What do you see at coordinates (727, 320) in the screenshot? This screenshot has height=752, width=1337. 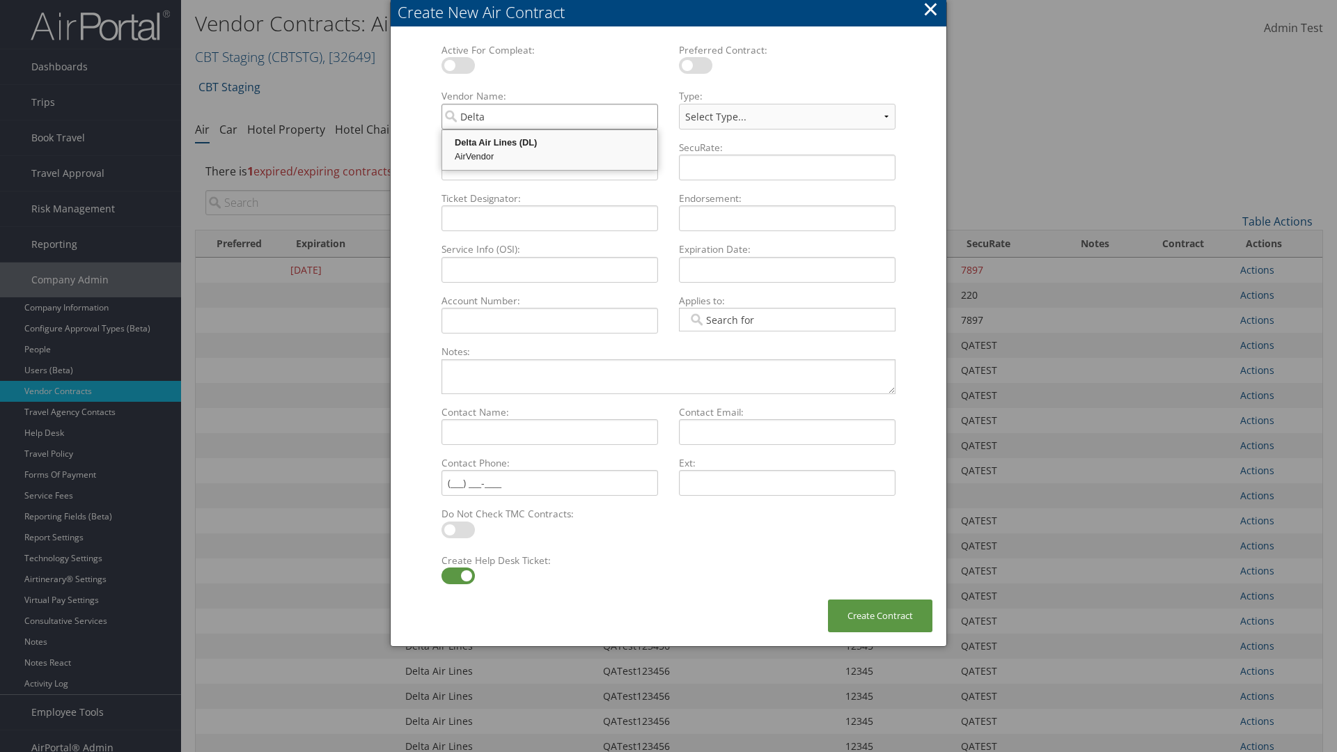 I see `input: Applies to:` at bounding box center [727, 320].